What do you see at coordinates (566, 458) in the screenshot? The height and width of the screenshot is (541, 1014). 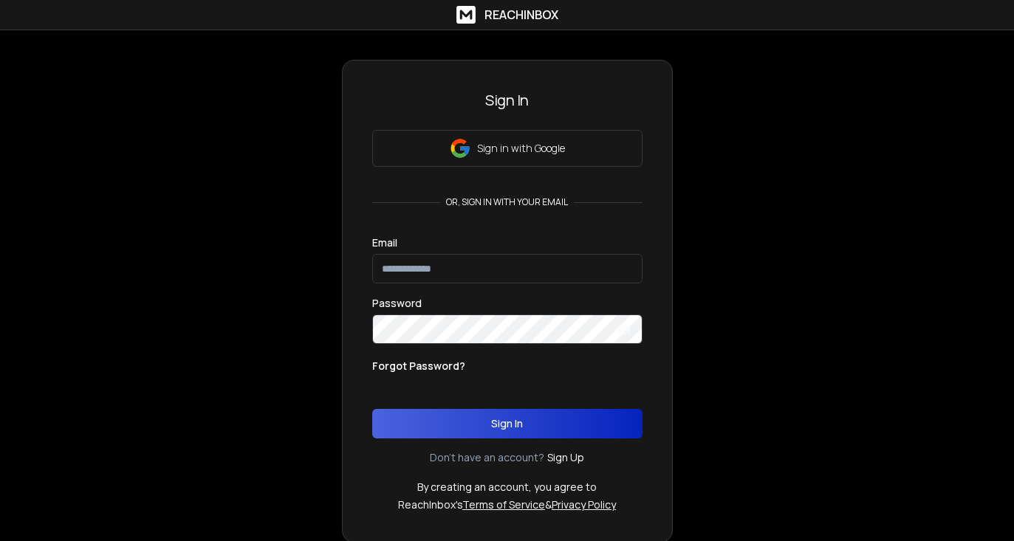 I see `a: Sign Up` at bounding box center [566, 458].